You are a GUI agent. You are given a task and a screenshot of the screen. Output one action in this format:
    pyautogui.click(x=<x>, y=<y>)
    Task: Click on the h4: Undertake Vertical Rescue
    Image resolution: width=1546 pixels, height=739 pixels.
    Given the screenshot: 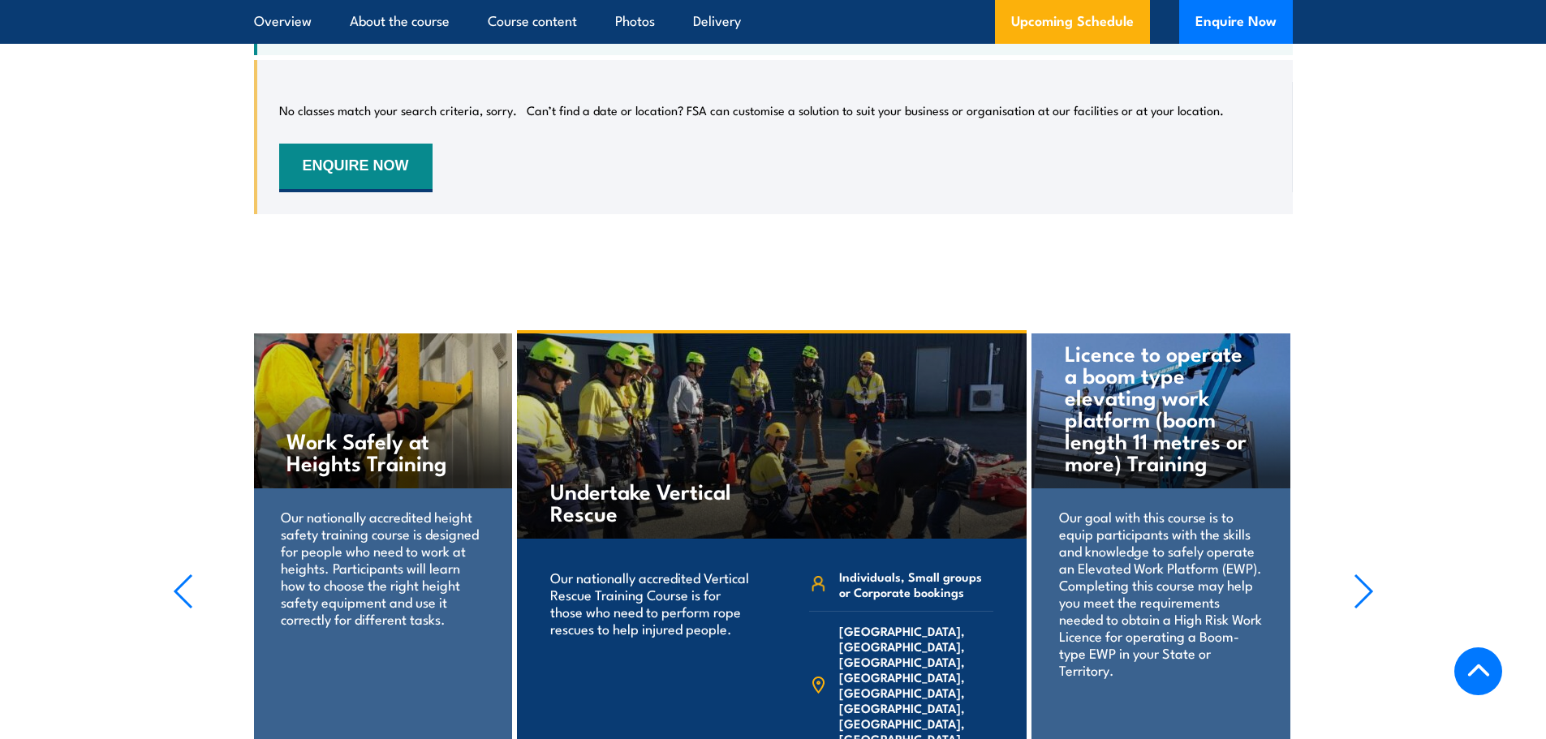 What is the action you would take?
    pyautogui.click(x=645, y=501)
    